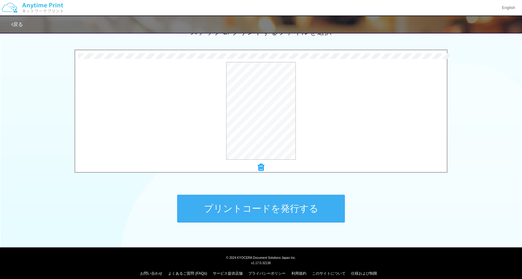 This screenshot has width=522, height=279. What do you see at coordinates (187, 274) in the screenshot?
I see `a: よくあるご質問 (FAQs)` at bounding box center [187, 274].